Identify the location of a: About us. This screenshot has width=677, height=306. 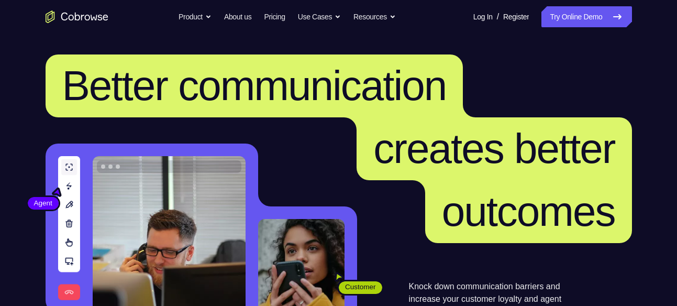
(238, 17).